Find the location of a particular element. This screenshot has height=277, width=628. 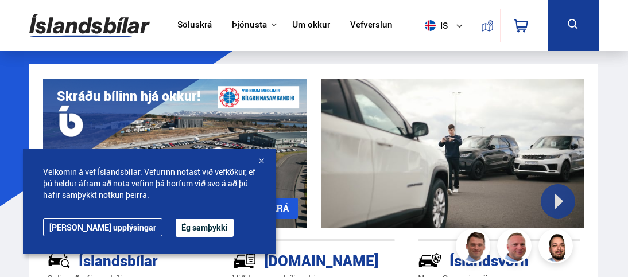

img: tr5P-W3DuiFaO7aO.svg is located at coordinates (245, 261).